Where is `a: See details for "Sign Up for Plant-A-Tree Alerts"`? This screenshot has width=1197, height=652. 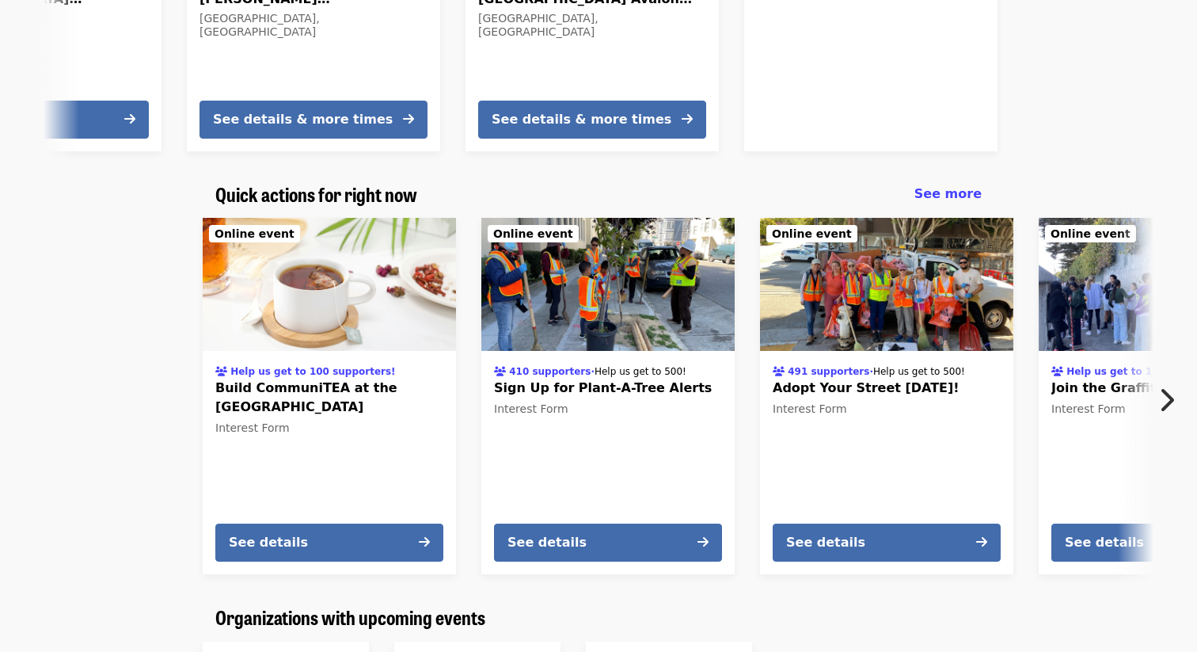 a: See details for "Sign Up for Plant-A-Tree Alerts" is located at coordinates (608, 396).